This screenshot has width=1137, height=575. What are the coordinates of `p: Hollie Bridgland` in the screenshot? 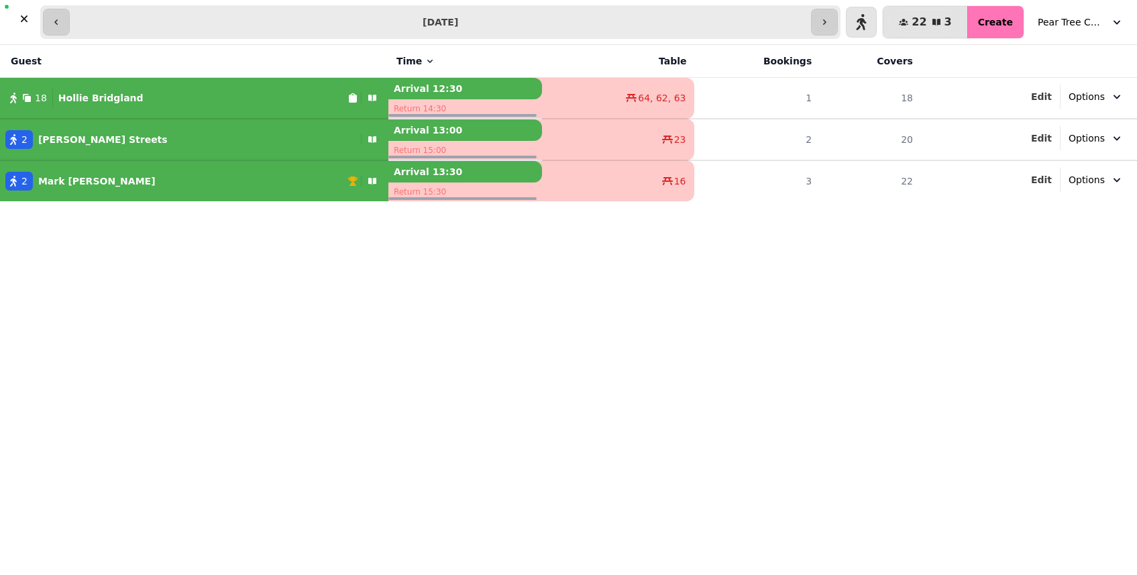 It's located at (101, 98).